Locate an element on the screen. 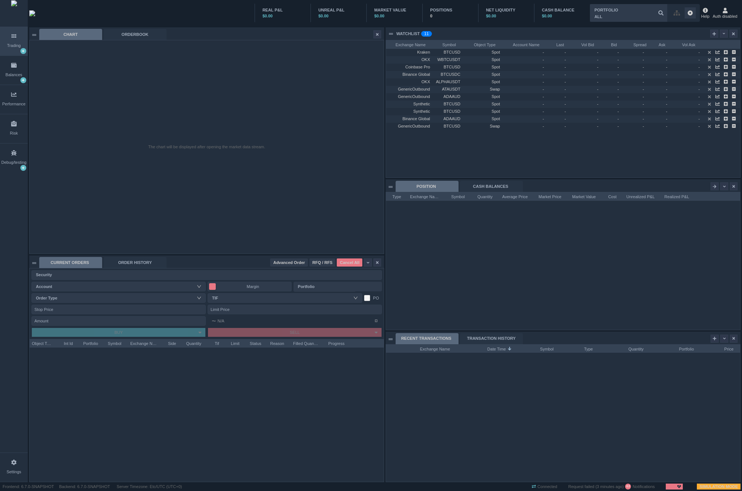  span: Synthetic is located at coordinates (421, 104).